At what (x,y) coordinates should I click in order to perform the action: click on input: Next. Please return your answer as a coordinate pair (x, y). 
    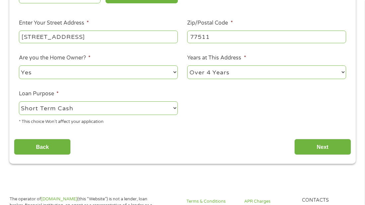
    Looking at the image, I should click on (323, 147).